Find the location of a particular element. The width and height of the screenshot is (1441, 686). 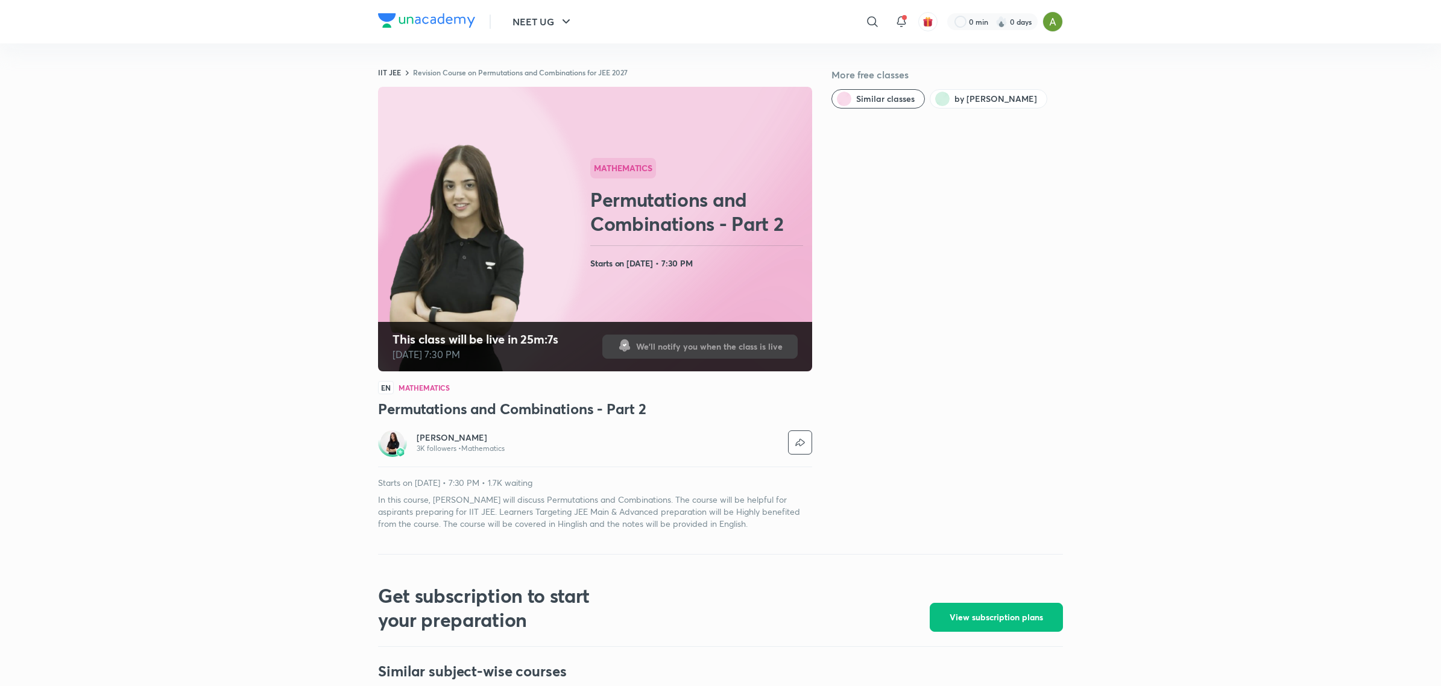

span: by Dhairya Sandhyana is located at coordinates (995, 99).